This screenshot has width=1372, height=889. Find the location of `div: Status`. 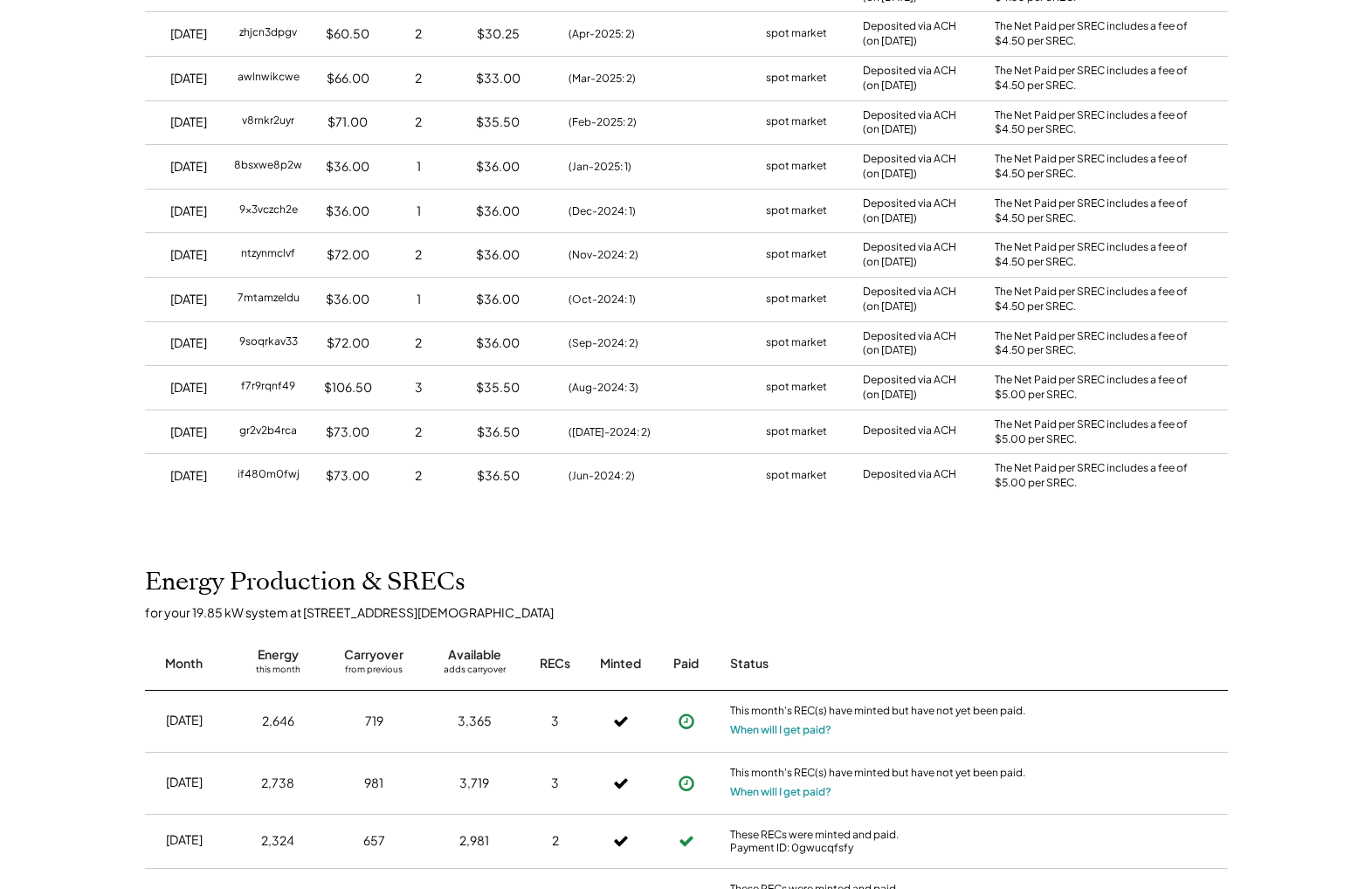

div: Status is located at coordinates (878, 664).